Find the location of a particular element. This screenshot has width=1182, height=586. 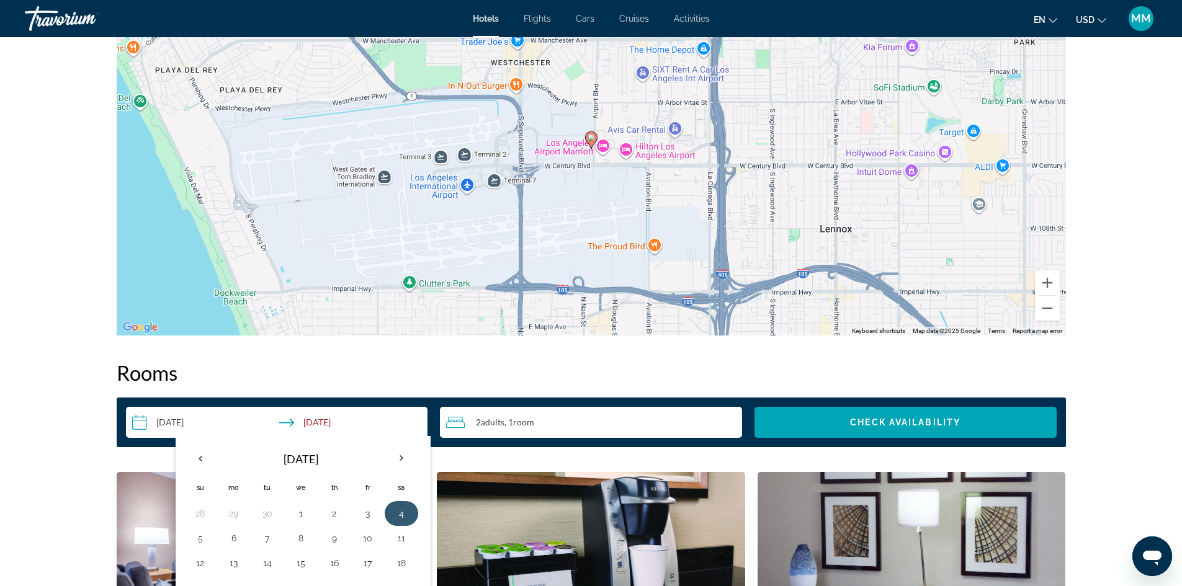

span: USD is located at coordinates (1085, 20).